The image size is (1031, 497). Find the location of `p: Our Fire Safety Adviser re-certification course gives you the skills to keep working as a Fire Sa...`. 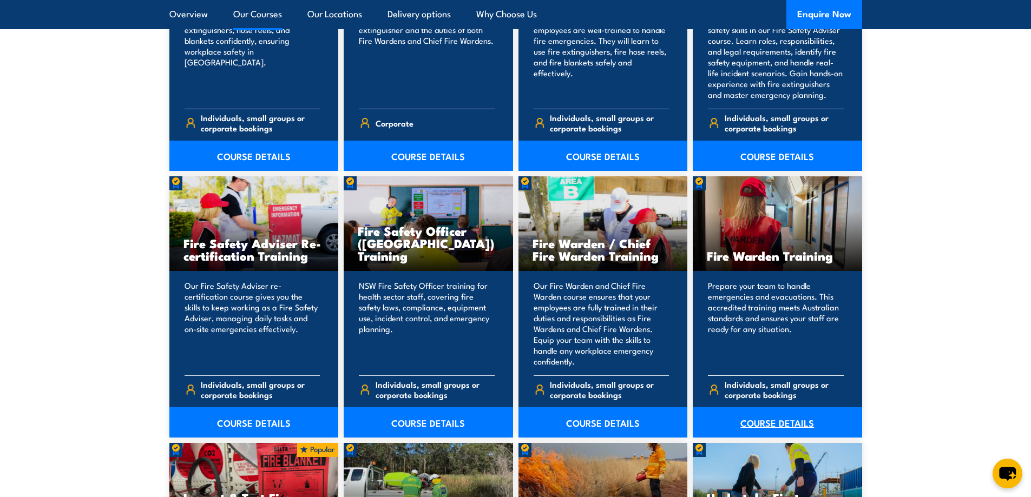

p: Our Fire Safety Adviser re-certification course gives you the skills to keep working as a Fire Sa... is located at coordinates (252, 324).